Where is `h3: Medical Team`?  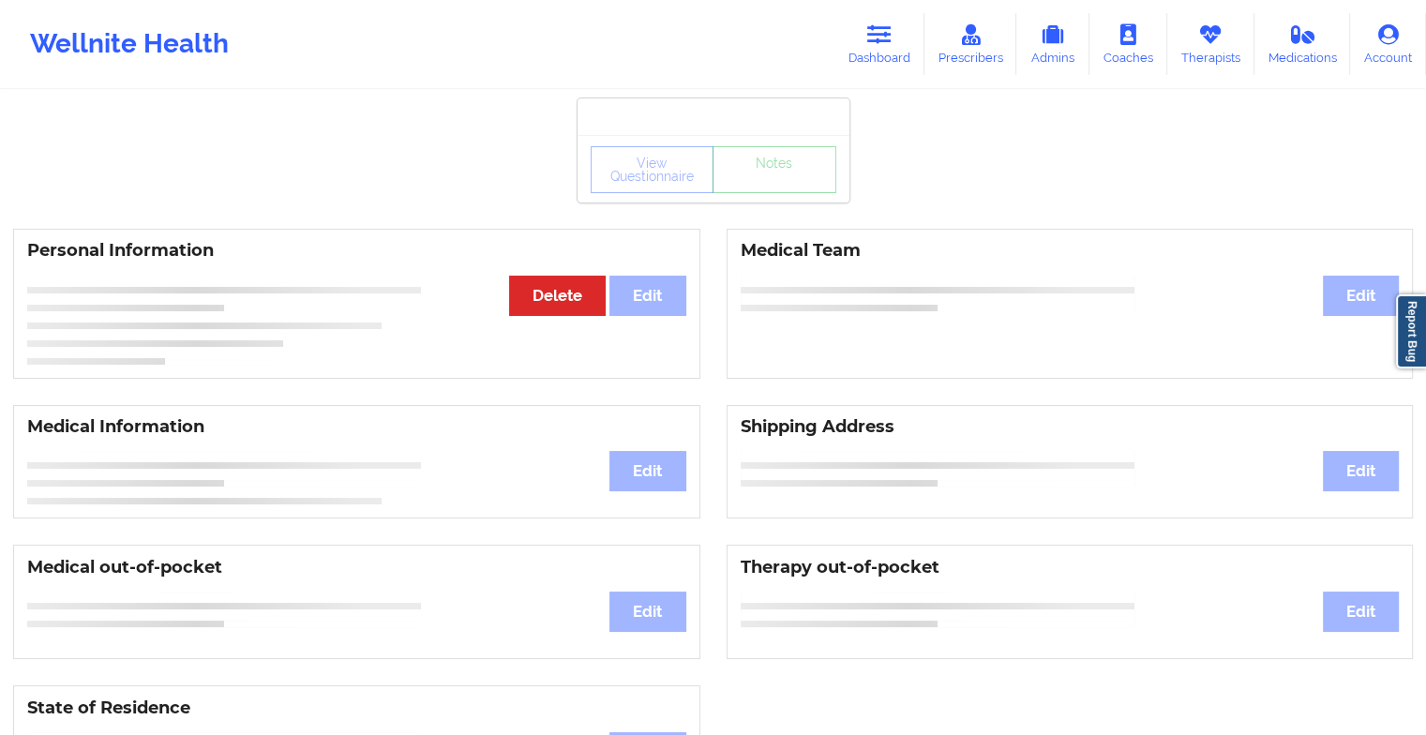
h3: Medical Team is located at coordinates (1070, 250).